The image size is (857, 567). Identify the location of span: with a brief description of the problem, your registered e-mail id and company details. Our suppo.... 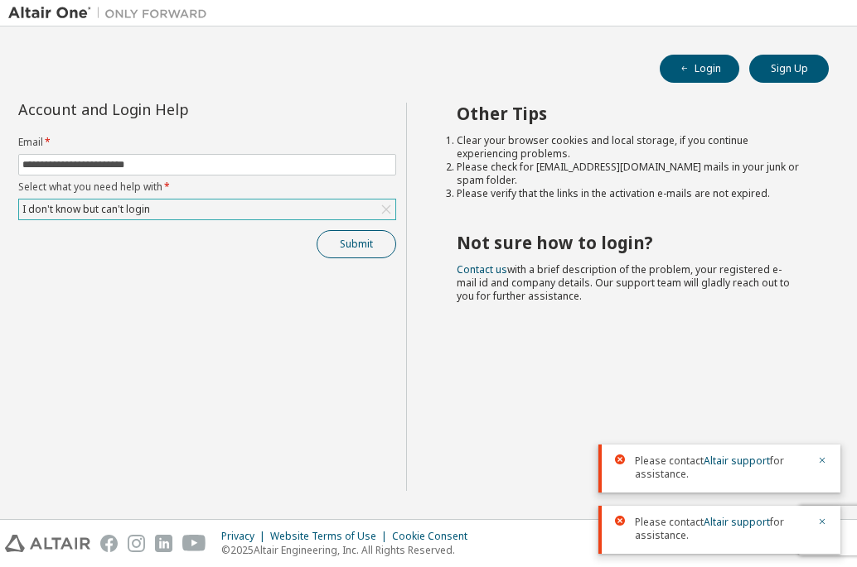
(623, 282).